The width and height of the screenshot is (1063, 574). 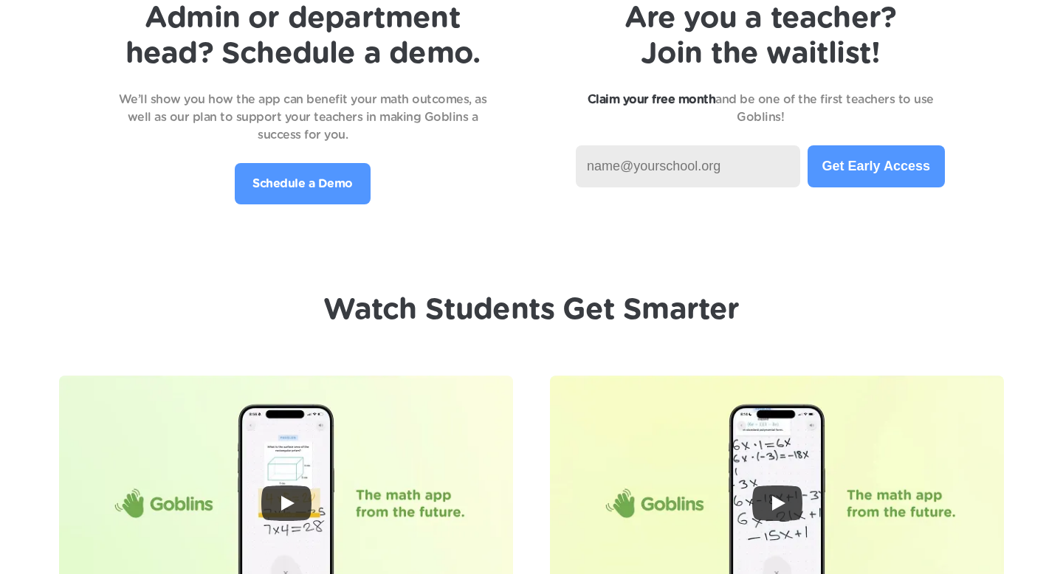 I want to click on a: Schedule a Demo, so click(x=303, y=184).